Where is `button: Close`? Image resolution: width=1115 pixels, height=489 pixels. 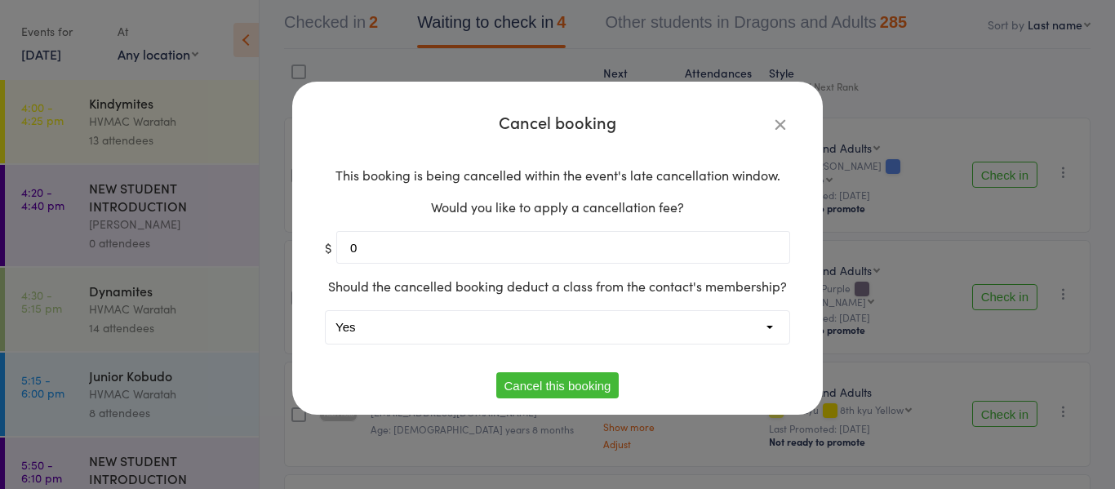
button: Close is located at coordinates (780, 124).